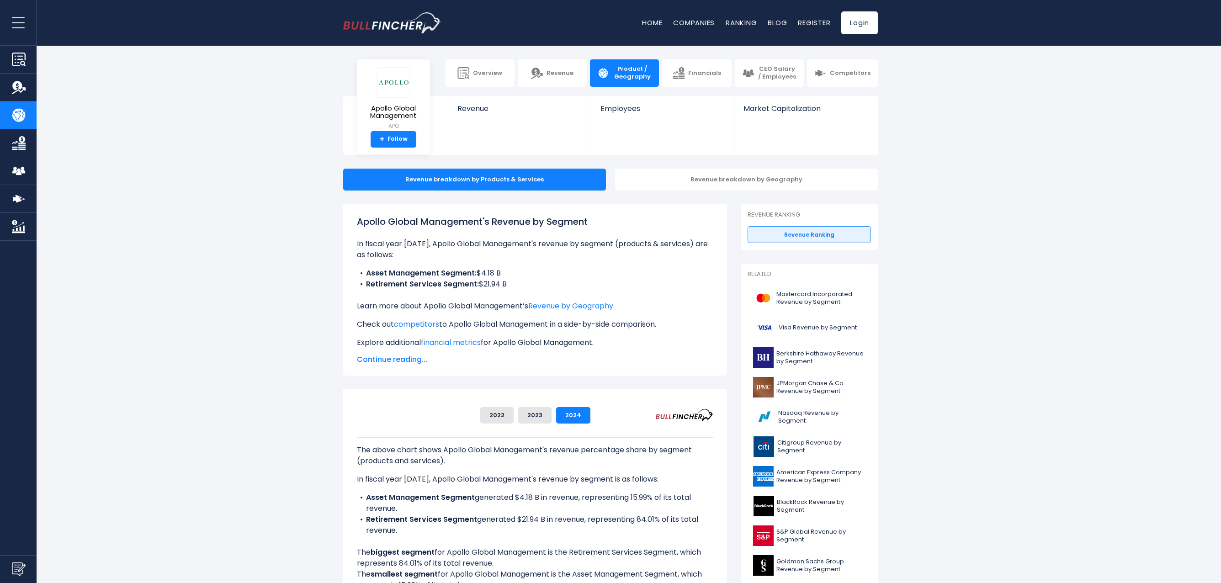  Describe the element at coordinates (809, 387) in the screenshot. I see `a: JPMorgan Chase & Co. Revenue by Segment` at that location.